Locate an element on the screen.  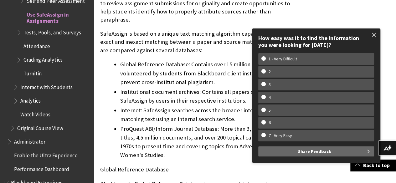
li: Institutional document archives: Contains all papers submitted to SafeAssign by users in their re... is located at coordinates (208, 96).